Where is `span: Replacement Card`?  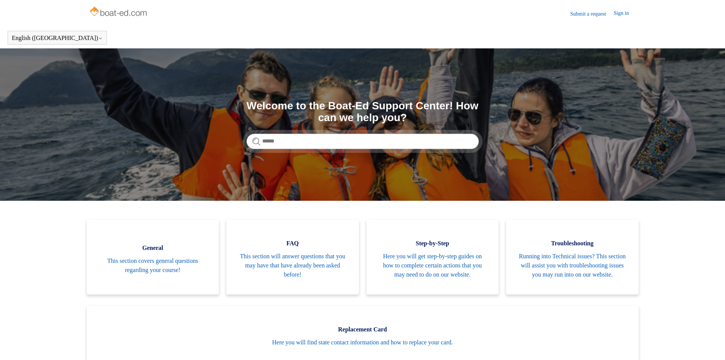 span: Replacement Card is located at coordinates (363, 329).